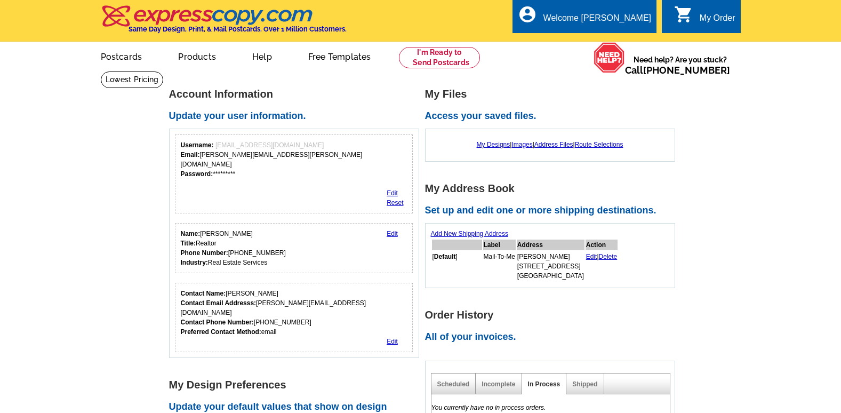 Image resolution: width=841 pixels, height=413 pixels. What do you see at coordinates (190, 233) in the screenshot?
I see `strong: Name:` at bounding box center [190, 233].